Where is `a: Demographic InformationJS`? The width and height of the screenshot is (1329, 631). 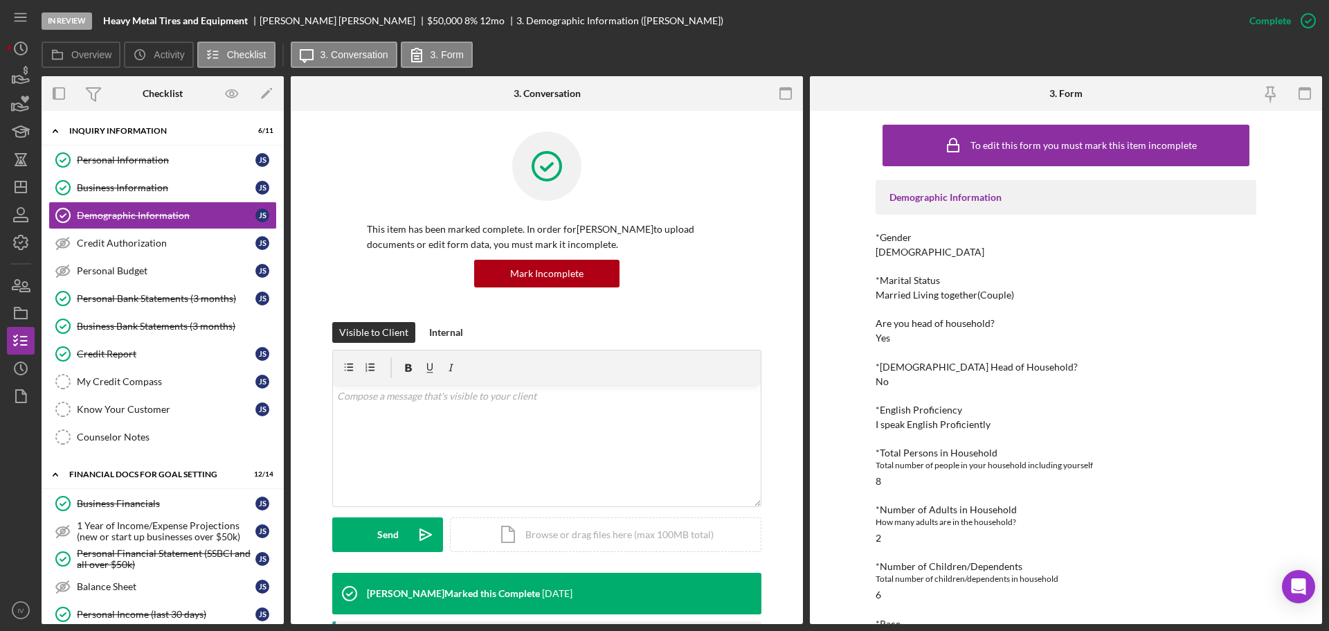 a: Demographic InformationJS is located at coordinates (163, 215).